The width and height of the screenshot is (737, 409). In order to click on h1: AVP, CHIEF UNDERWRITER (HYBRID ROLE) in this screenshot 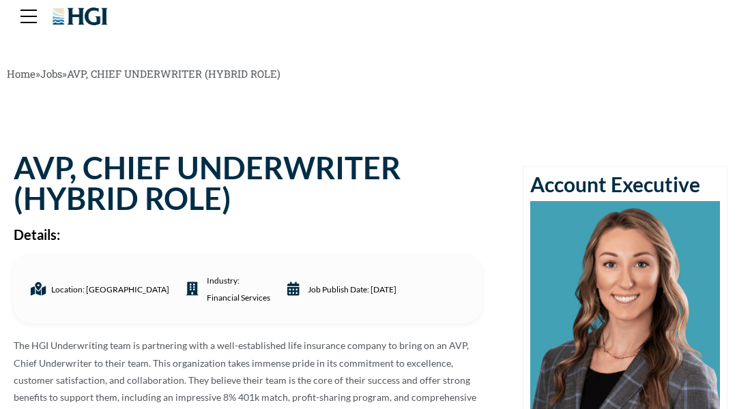, I will do `click(248, 183)`.